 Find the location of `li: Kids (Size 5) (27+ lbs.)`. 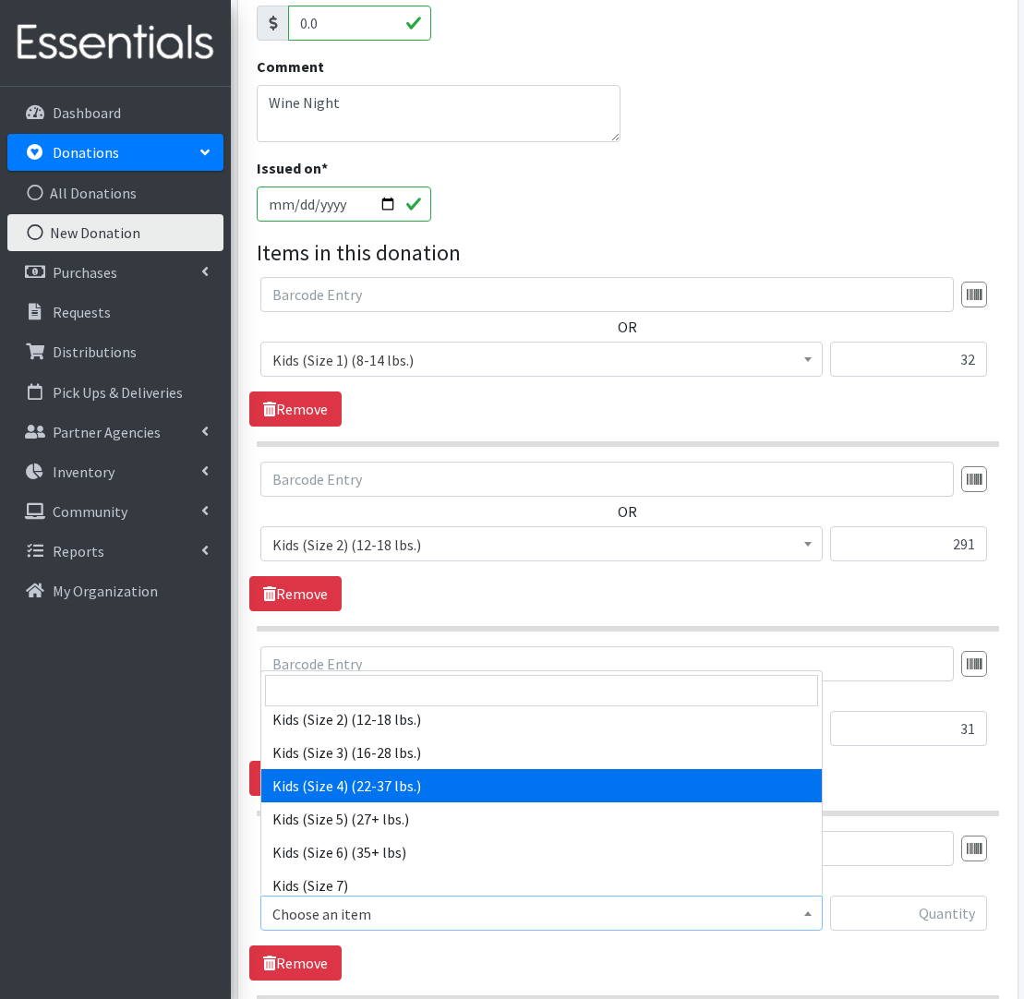

li: Kids (Size 5) (27+ lbs.) is located at coordinates (541, 819).